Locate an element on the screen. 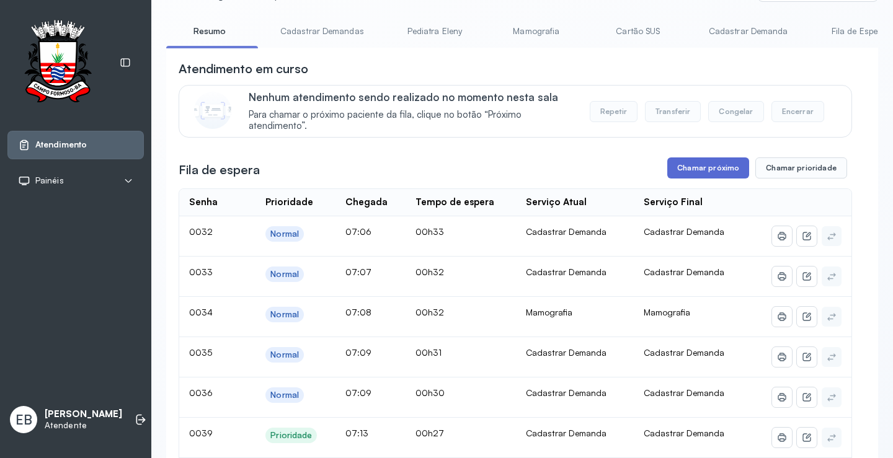 This screenshot has height=458, width=893. span: 07:06 is located at coordinates (358, 231).